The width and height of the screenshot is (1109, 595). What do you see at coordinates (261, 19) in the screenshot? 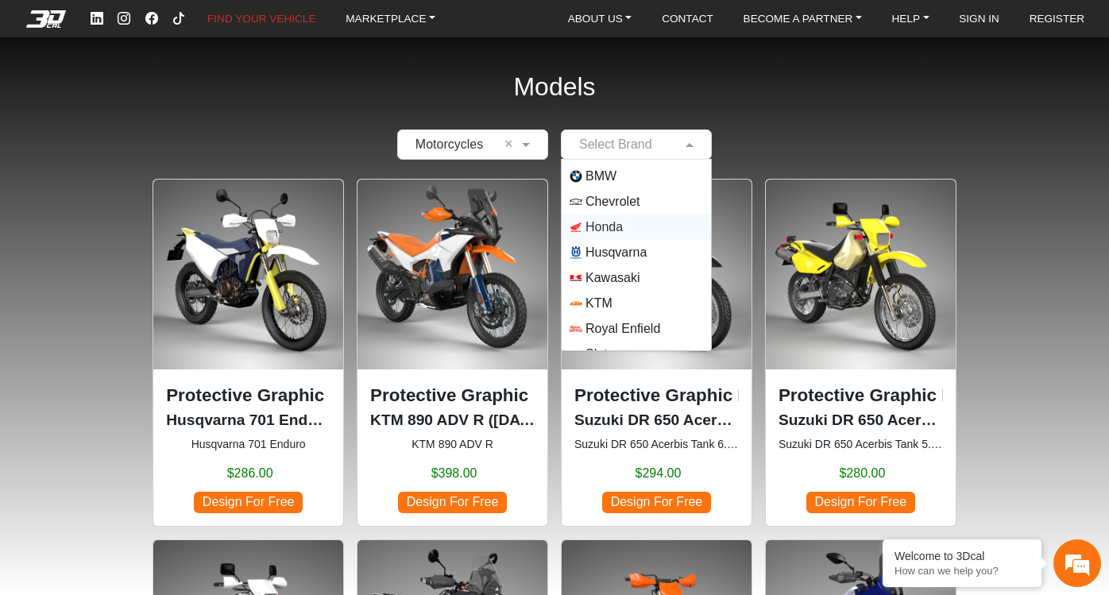
I see `a: FIND YOUR VEHICLE` at bounding box center [261, 19].